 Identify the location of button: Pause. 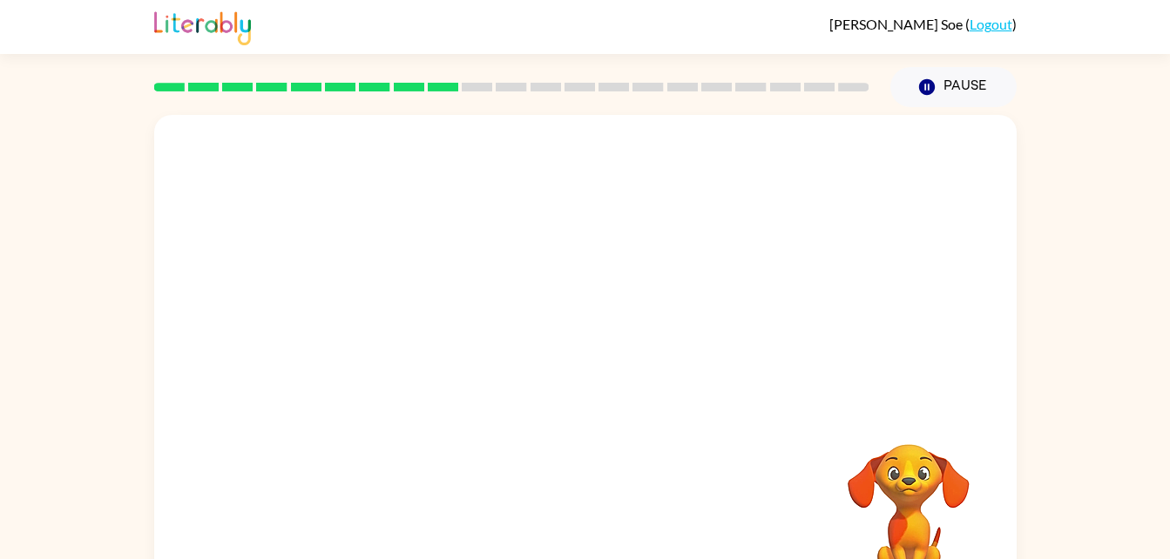
(953, 87).